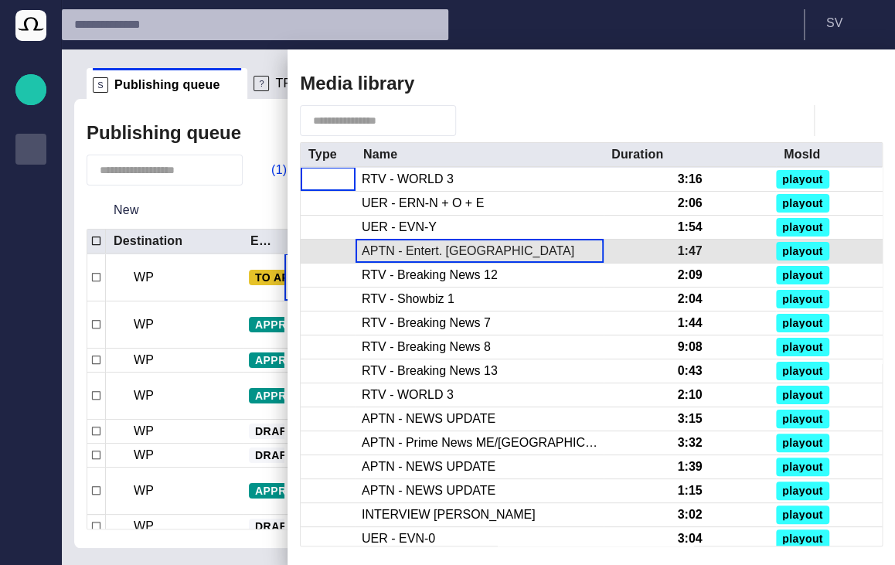 This screenshot has width=895, height=565. What do you see at coordinates (690, 419) in the screenshot?
I see `div: 3:15` at bounding box center [690, 419].